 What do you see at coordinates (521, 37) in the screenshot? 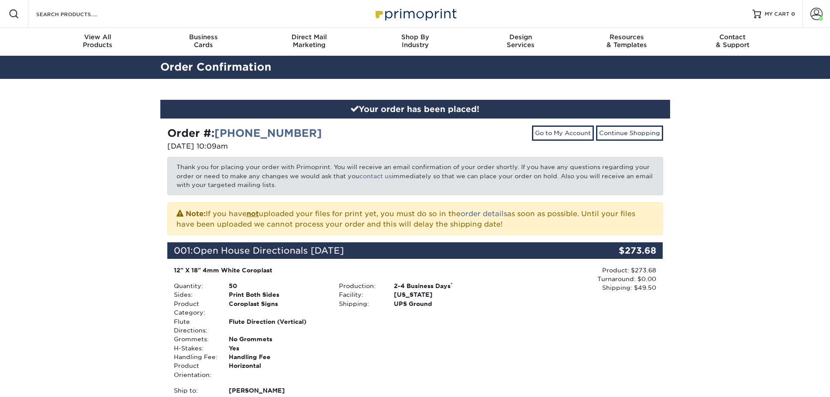
I see `span: Design` at bounding box center [521, 37].